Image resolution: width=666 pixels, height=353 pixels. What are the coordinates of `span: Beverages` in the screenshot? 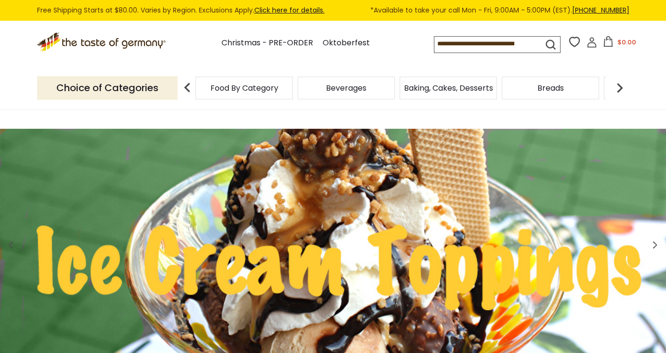 It's located at (346, 88).